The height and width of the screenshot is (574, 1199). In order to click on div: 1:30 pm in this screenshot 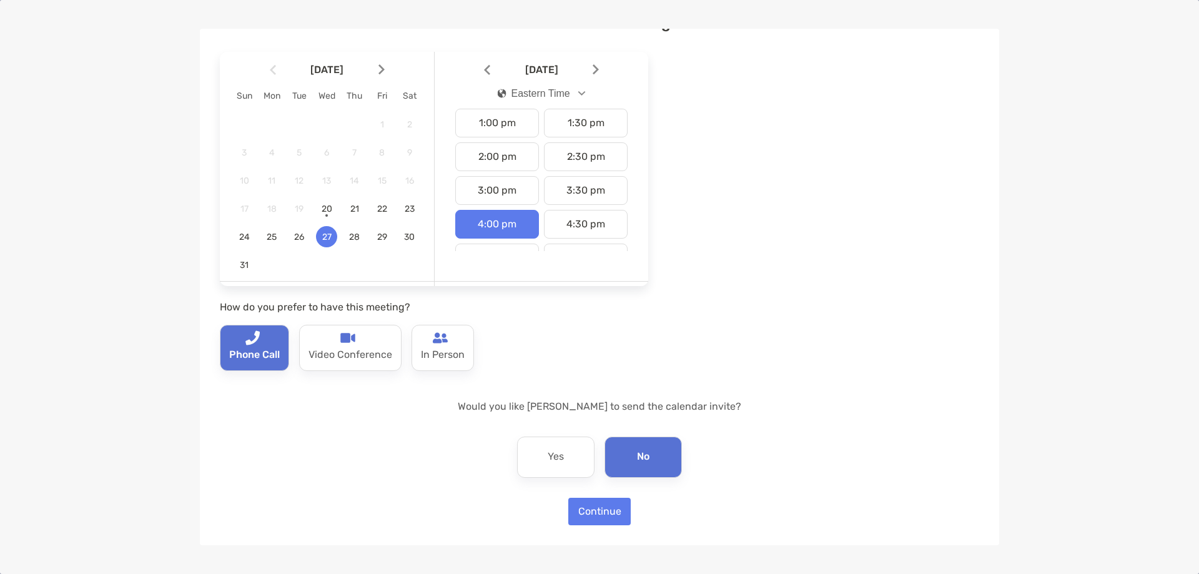, I will do `click(586, 123)`.